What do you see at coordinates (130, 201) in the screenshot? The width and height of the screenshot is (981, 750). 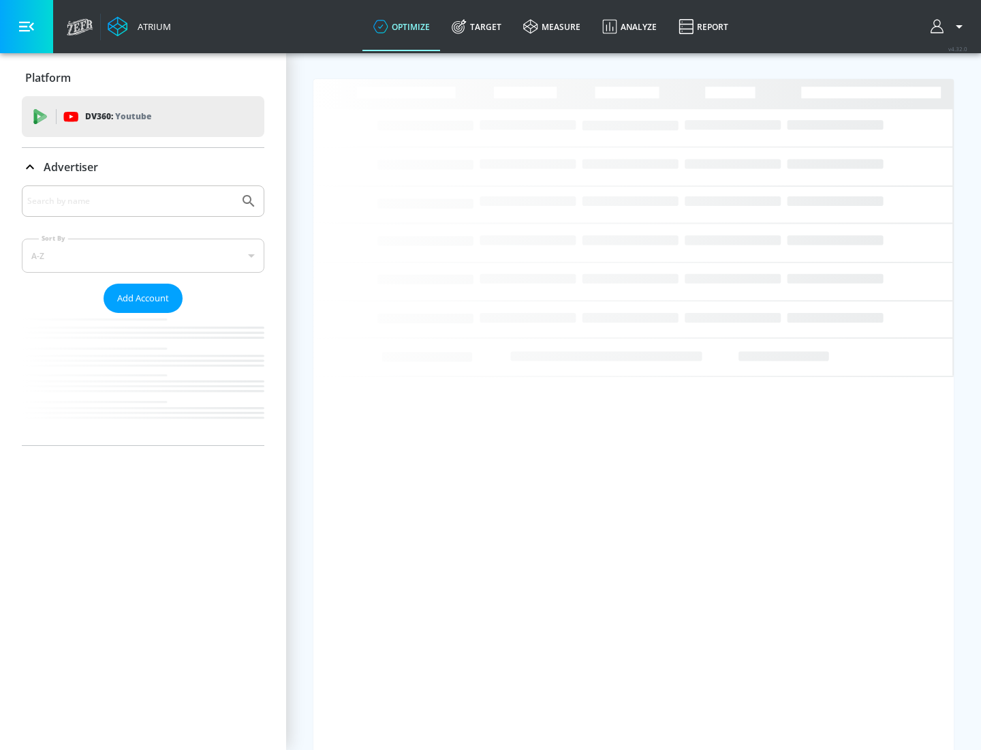 I see `input: Search by name` at bounding box center [130, 201].